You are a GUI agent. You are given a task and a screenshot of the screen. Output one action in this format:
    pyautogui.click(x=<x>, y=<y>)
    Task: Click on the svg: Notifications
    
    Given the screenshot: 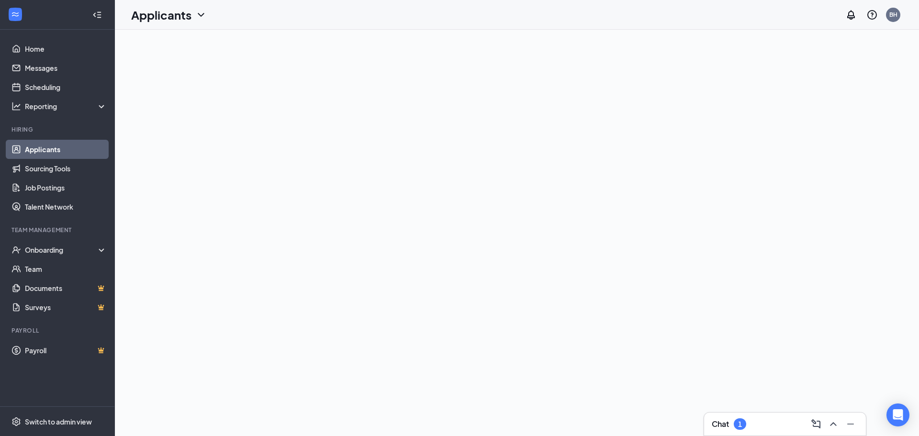 What is the action you would take?
    pyautogui.click(x=851, y=15)
    